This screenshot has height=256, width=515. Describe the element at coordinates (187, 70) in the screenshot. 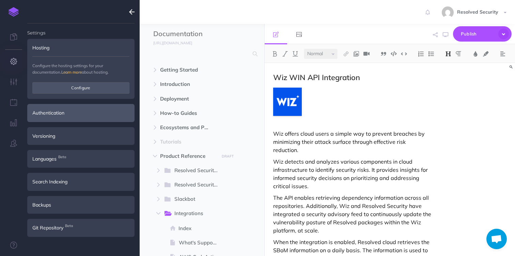

I see `span: Getting Started` at that location.